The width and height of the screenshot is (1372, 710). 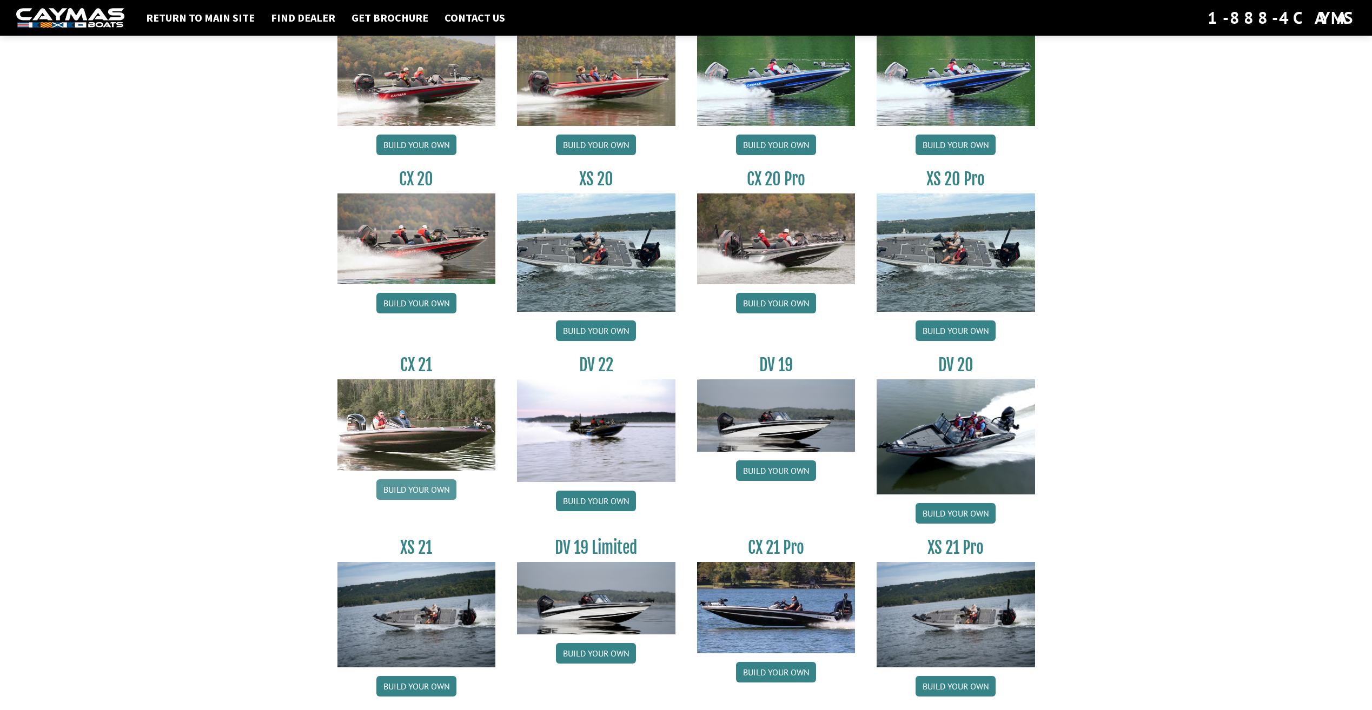 What do you see at coordinates (596, 80) in the screenshot?
I see `img: CX-18SS_thumbnail.jpg` at bounding box center [596, 80].